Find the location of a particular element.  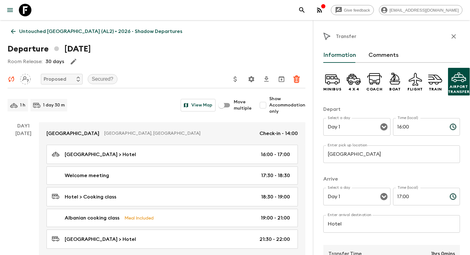

span: Move multiple is located at coordinates (242, 105).